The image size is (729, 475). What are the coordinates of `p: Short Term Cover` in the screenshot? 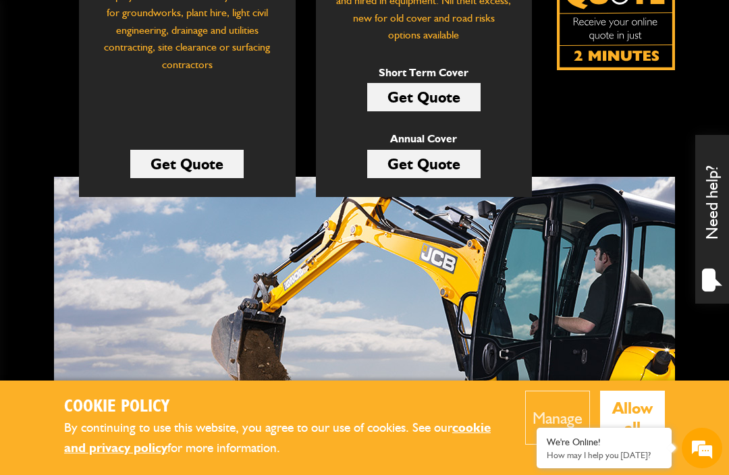 It's located at (424, 73).